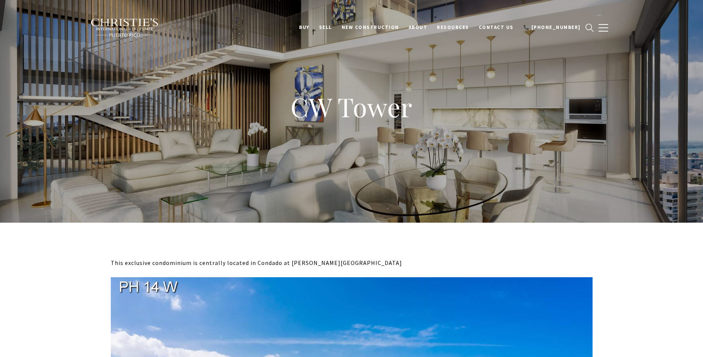  Describe the element at coordinates (496, 27) in the screenshot. I see `span: Contact Us` at that location.